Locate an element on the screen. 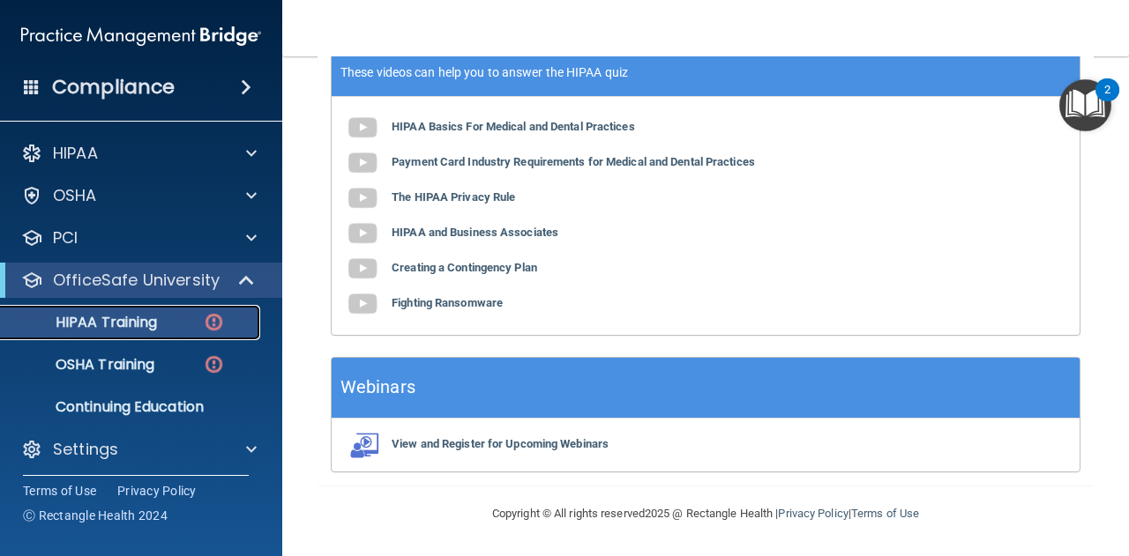  b: View and Register for Upcoming Webinars is located at coordinates (500, 443).